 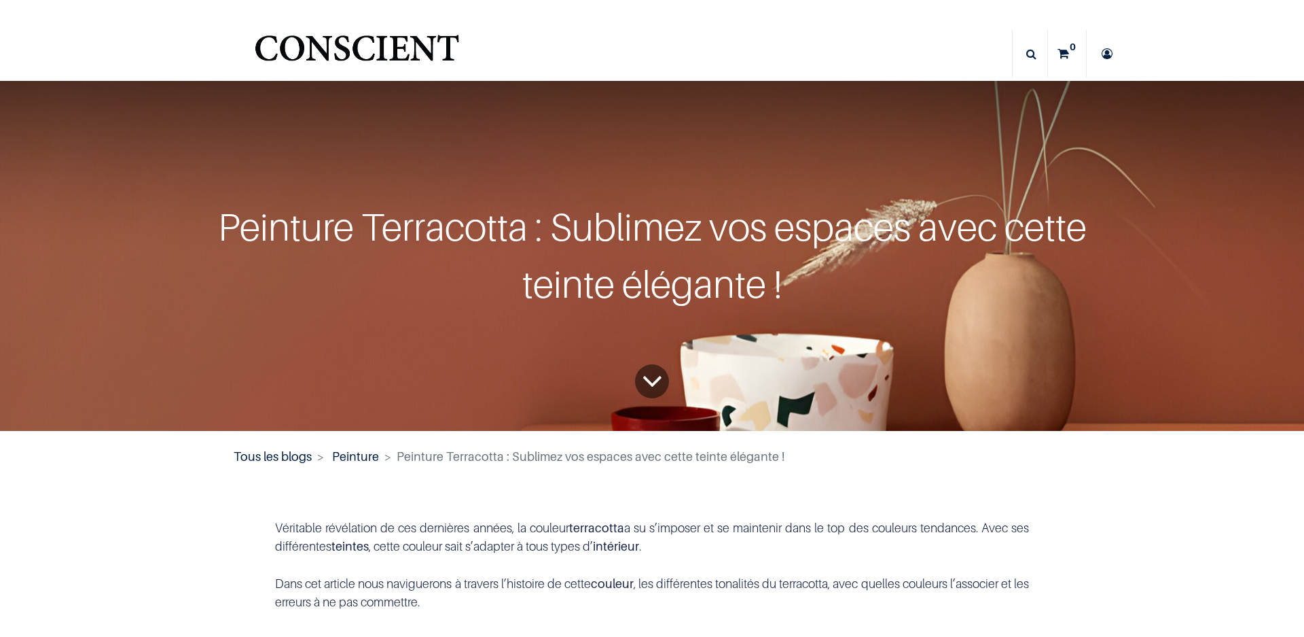 What do you see at coordinates (652, 381) in the screenshot?
I see `i: To blog content` at bounding box center [652, 381].